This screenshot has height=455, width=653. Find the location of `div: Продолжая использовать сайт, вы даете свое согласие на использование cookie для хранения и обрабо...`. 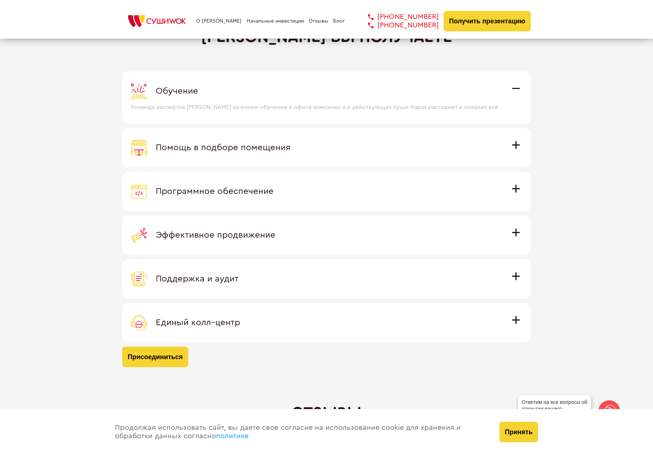

div: Продолжая использовать сайт, вы даете свое согласие на использование cookie для хранения и обрабо... is located at coordinates (300, 432).